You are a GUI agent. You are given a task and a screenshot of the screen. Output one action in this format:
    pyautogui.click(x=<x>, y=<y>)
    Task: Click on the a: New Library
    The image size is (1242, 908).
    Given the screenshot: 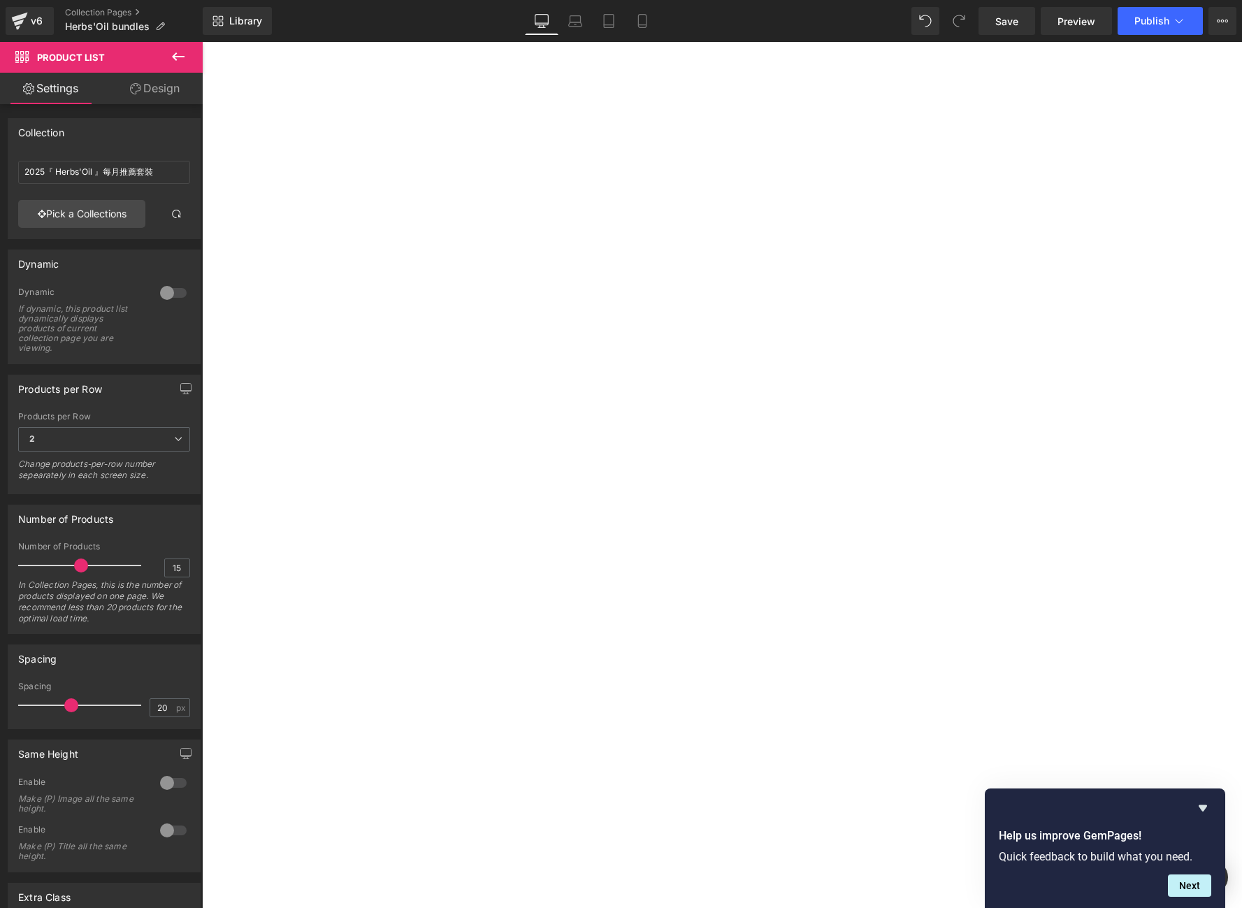 What is the action you would take?
    pyautogui.click(x=237, y=21)
    